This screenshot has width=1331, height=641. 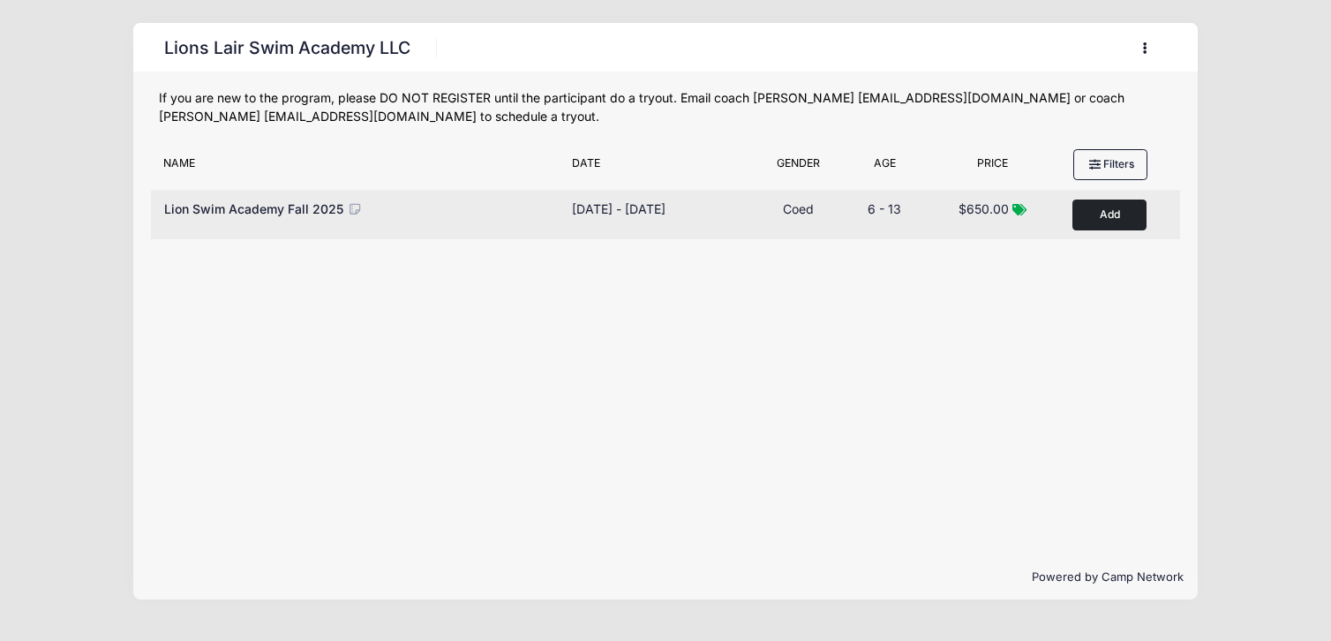 I want to click on span: Coed, so click(x=798, y=208).